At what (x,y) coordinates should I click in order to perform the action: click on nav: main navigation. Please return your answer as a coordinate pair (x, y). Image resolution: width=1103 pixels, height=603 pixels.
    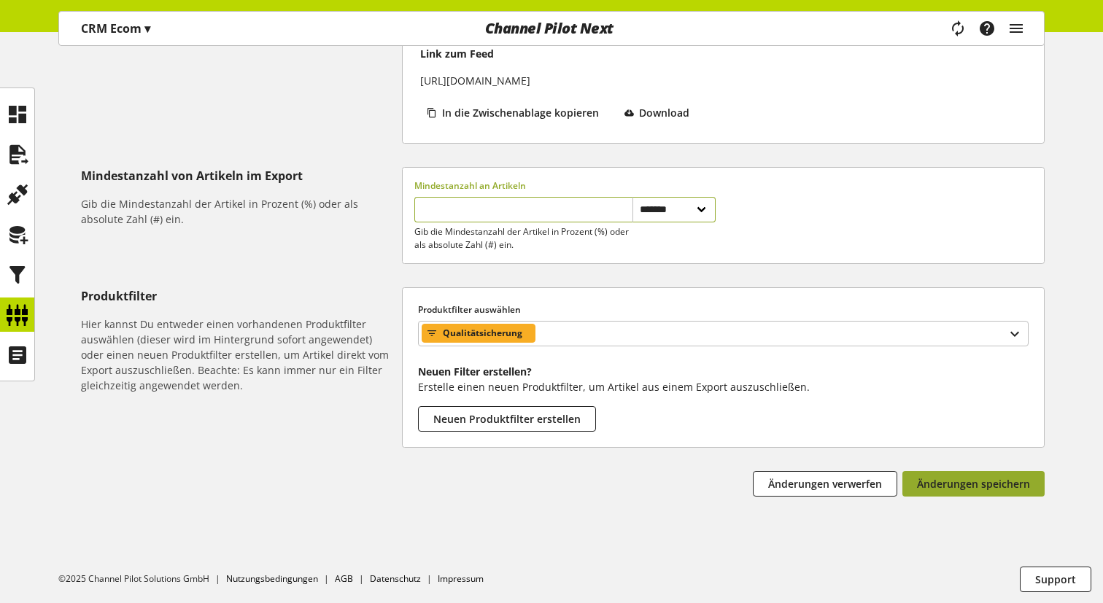
    Looking at the image, I should click on (552, 28).